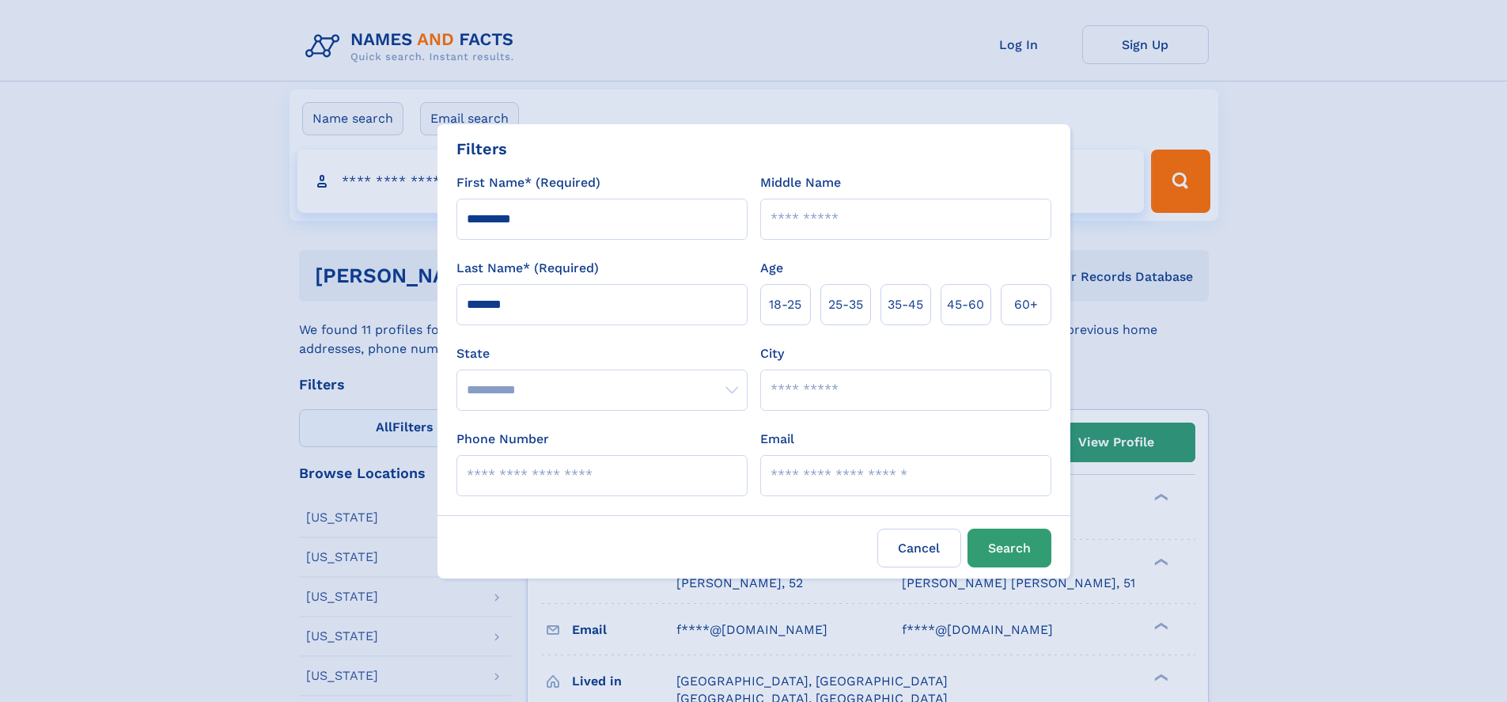 Image resolution: width=1507 pixels, height=702 pixels. Describe the element at coordinates (602, 354) in the screenshot. I see `label: State` at that location.